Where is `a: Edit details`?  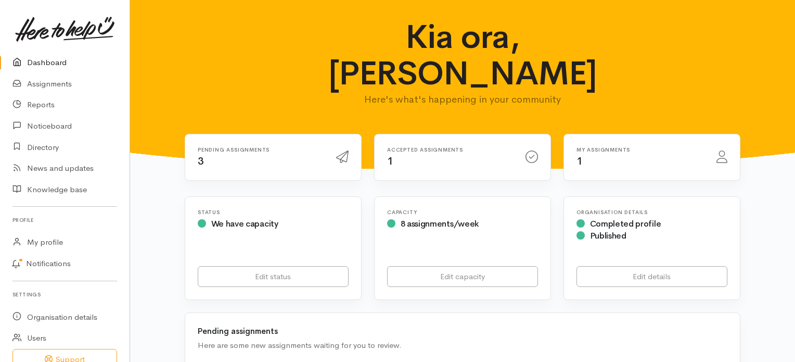
a: Edit details is located at coordinates (652, 276).